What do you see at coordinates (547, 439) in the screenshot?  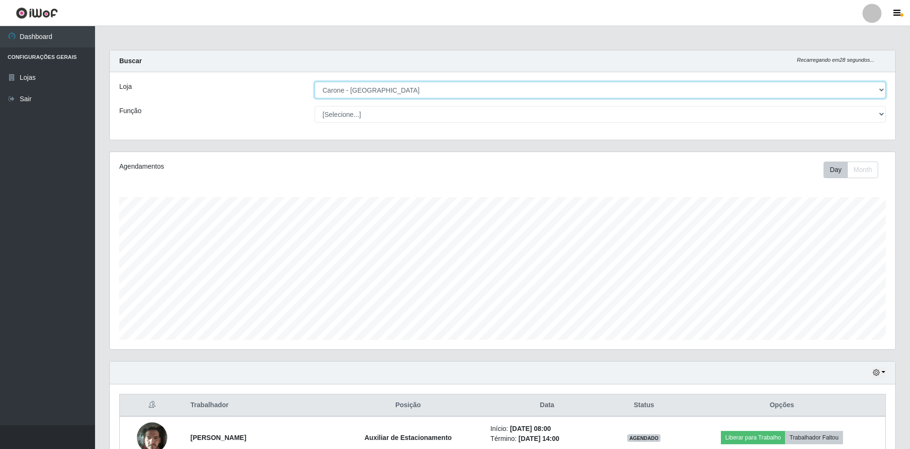 I see `li: Término:` at bounding box center [547, 439].